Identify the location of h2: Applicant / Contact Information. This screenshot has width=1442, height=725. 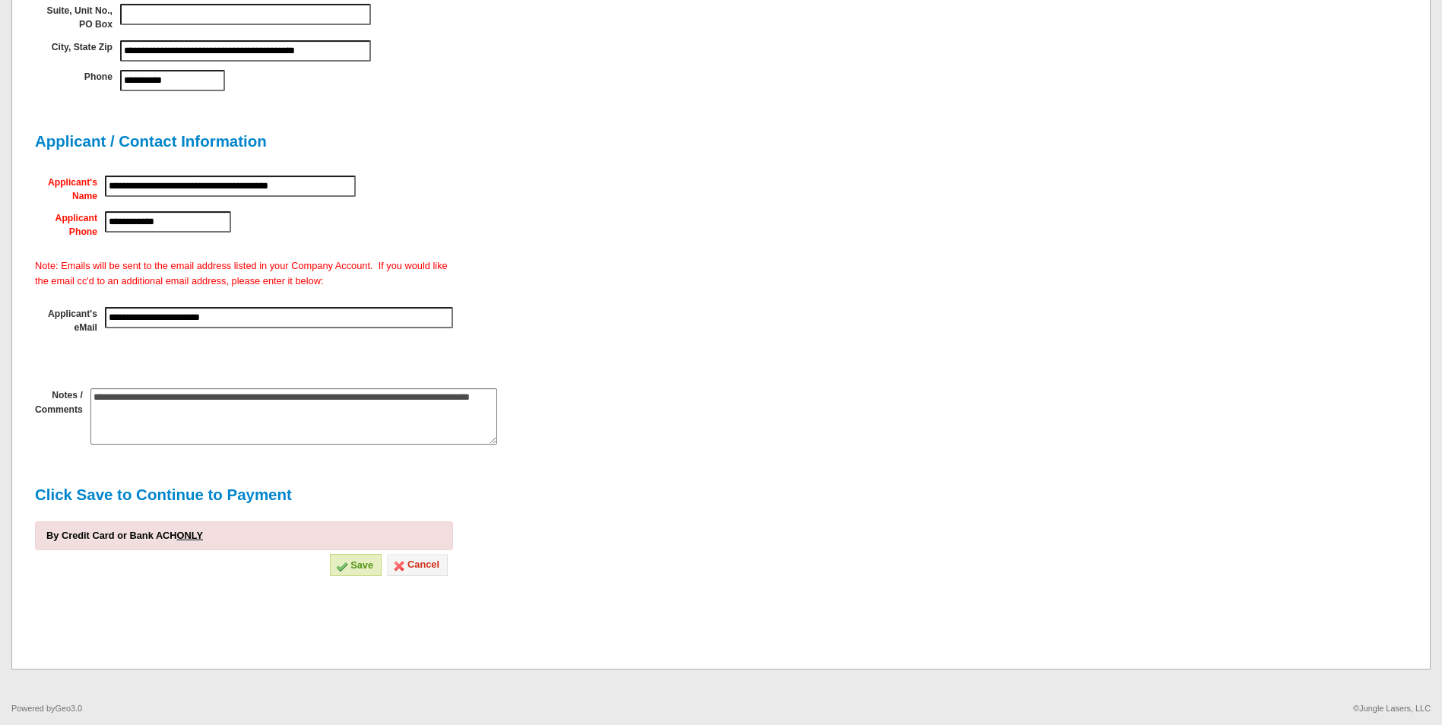
(244, 141).